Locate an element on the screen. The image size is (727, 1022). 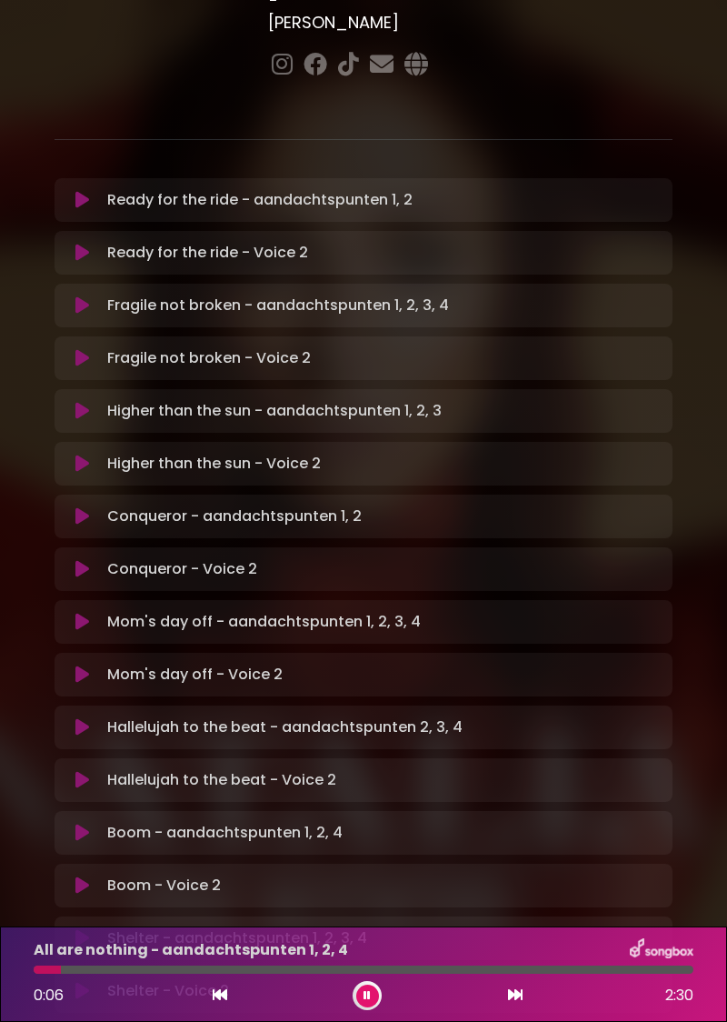
img: songbox-logo-white.png is located at coordinates (662, 950).